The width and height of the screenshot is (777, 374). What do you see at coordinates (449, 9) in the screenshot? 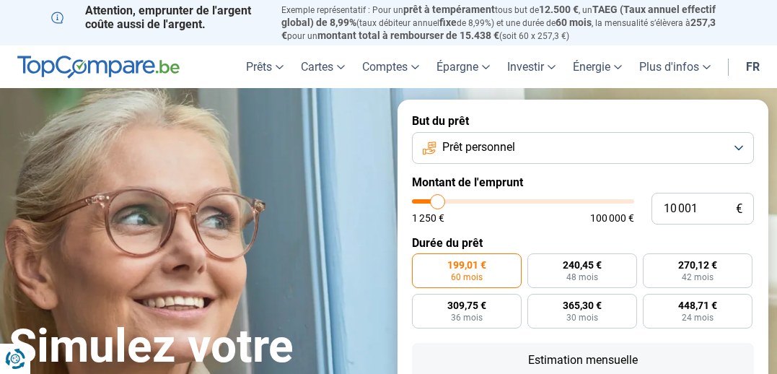
I see `span: prêt à tempérament` at bounding box center [449, 9].